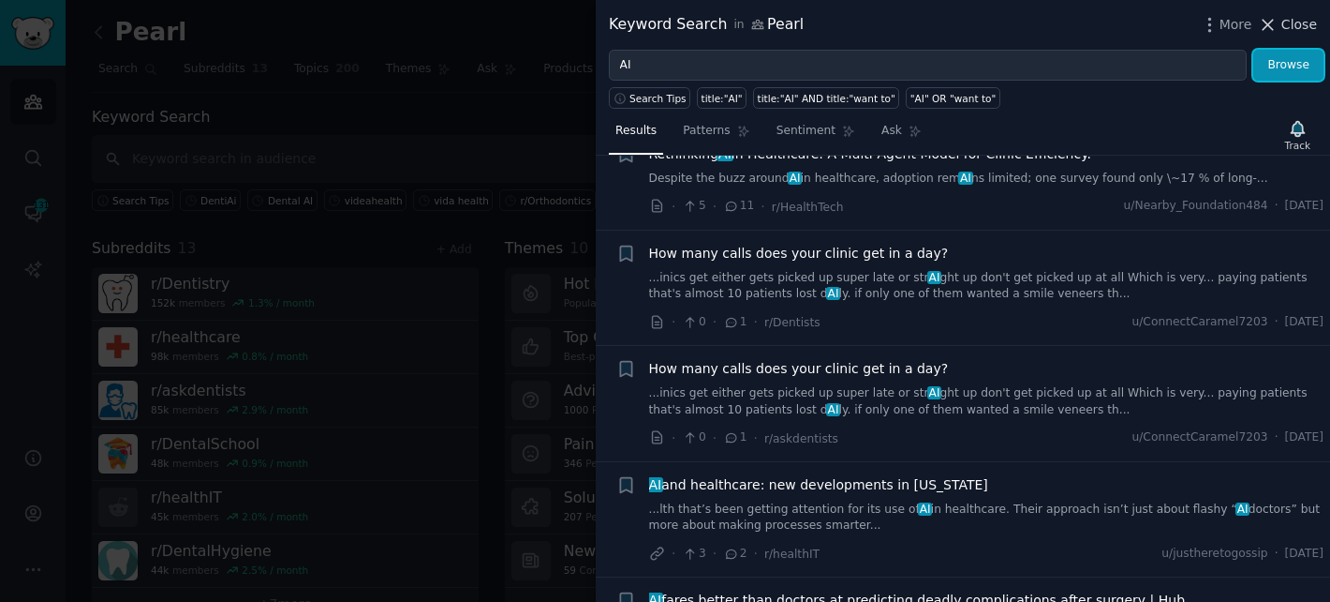  What do you see at coordinates (987, 517) in the screenshot?
I see `a: ...lth that’s been getting attention for its use ofAIin healthcare. Their approach isn’t just abo...` at bounding box center [987, 517].